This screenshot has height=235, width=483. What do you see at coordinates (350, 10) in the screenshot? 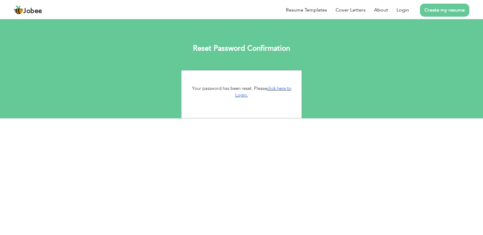
I see `a: Cover Letters` at bounding box center [350, 10].